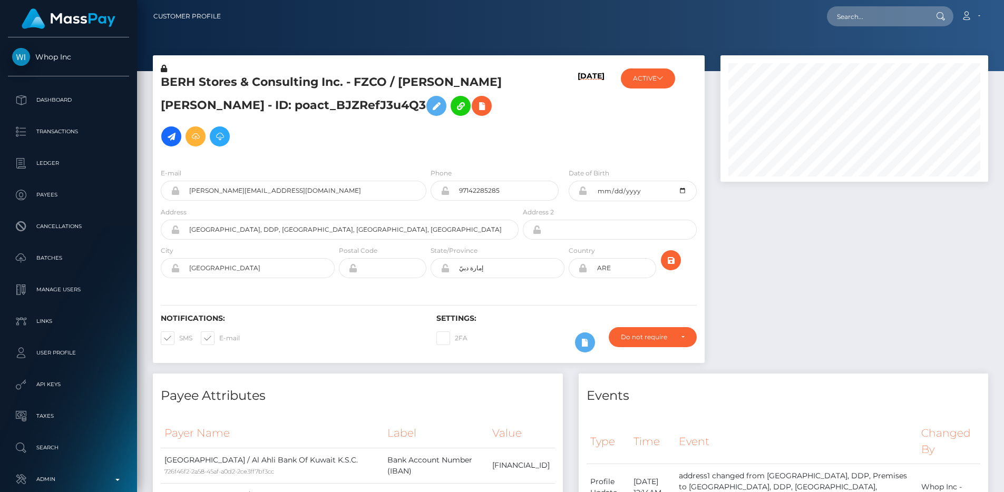  I want to click on a: API Keys, so click(69, 385).